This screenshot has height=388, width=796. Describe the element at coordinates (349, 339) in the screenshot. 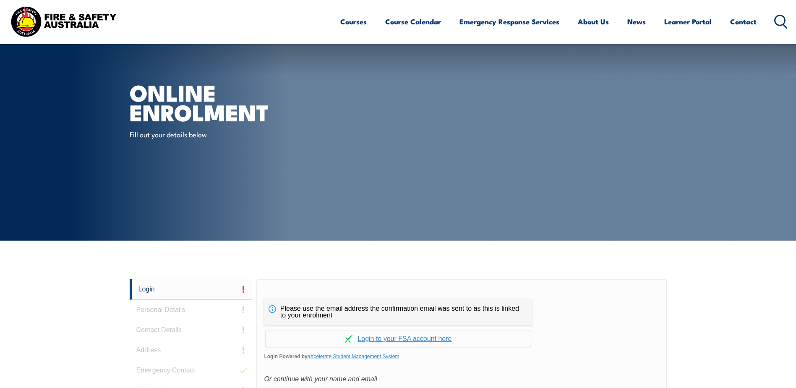

I see `img: Log in withaxcelerate` at that location.